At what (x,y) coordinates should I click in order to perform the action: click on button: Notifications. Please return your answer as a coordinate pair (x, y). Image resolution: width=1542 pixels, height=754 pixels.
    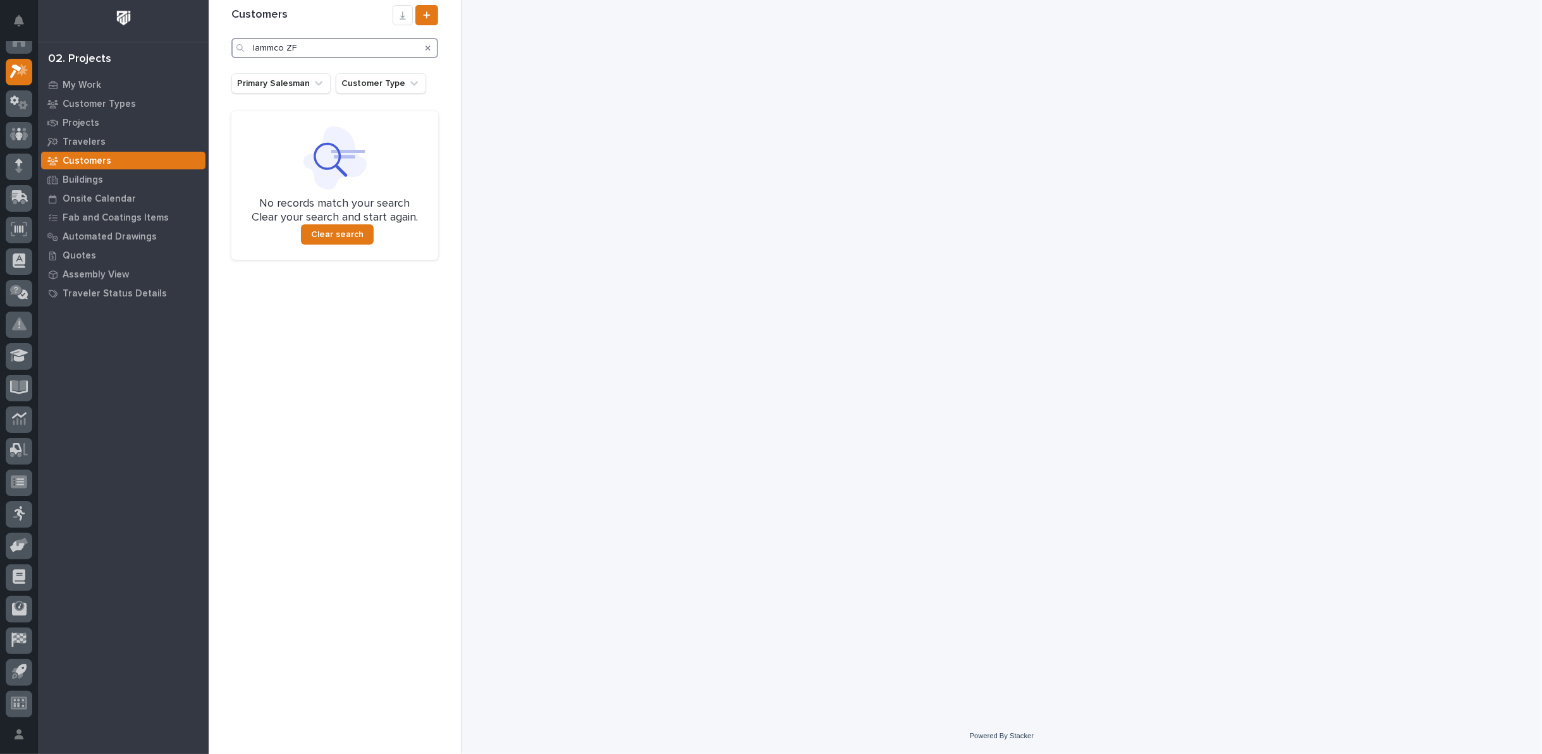
    Looking at the image, I should click on (19, 21).